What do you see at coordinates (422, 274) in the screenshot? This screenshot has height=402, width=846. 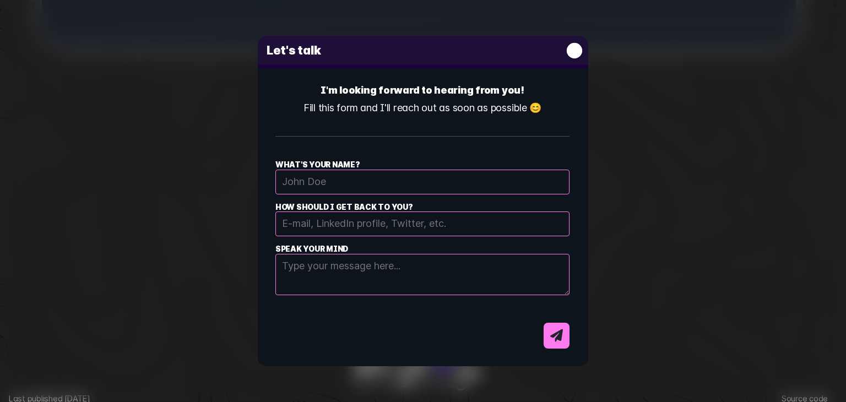 I see `textarea: Speak your mind` at bounding box center [422, 274].